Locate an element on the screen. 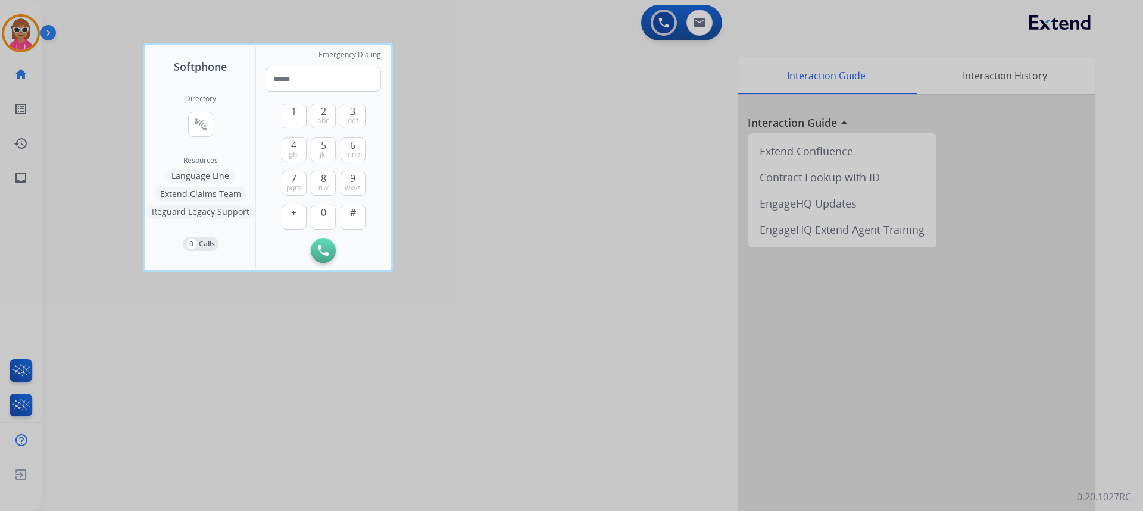 The image size is (1143, 511). span: def is located at coordinates (353, 121).